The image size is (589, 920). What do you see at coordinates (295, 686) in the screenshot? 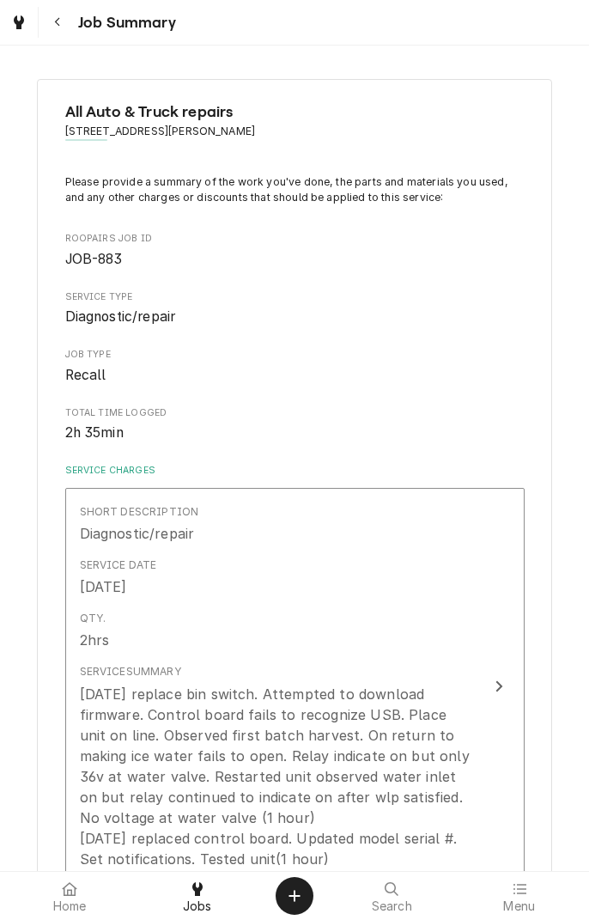
I see `button: Update Line Item` at bounding box center [295, 686].